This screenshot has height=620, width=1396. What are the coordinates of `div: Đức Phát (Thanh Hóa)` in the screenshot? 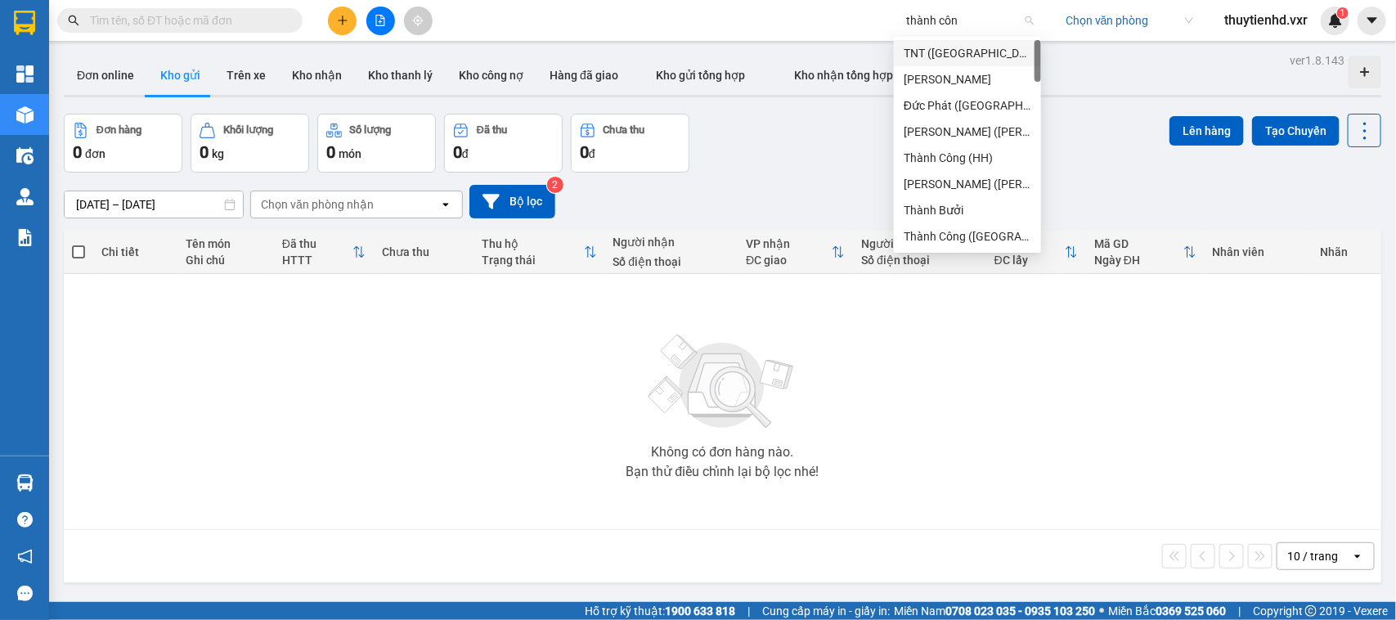 It's located at (968, 106).